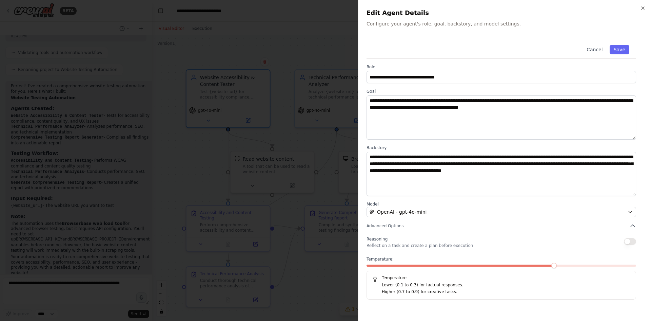 The image size is (651, 321). Describe the element at coordinates (595, 50) in the screenshot. I see `button: Cancel` at that location.